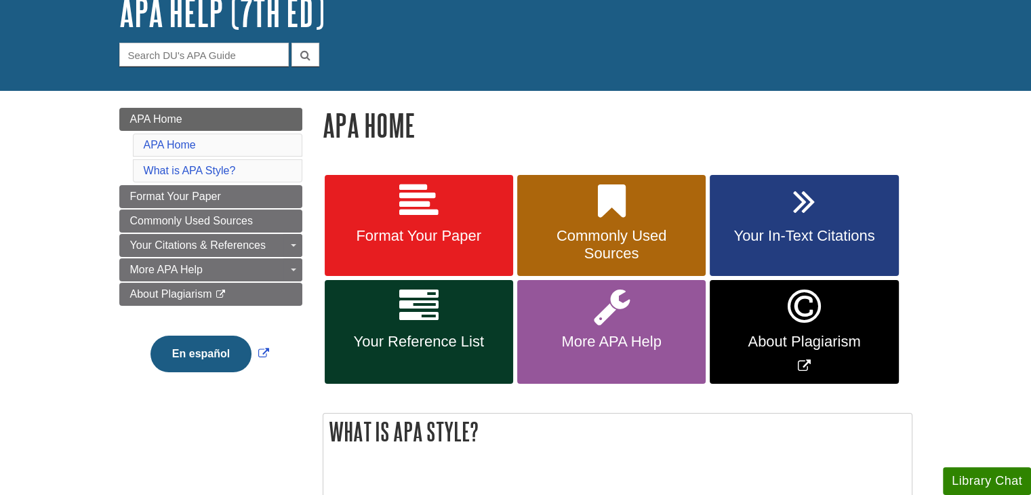 This screenshot has width=1031, height=495. Describe the element at coordinates (804, 226) in the screenshot. I see `a: Your In-Text Citations` at that location.